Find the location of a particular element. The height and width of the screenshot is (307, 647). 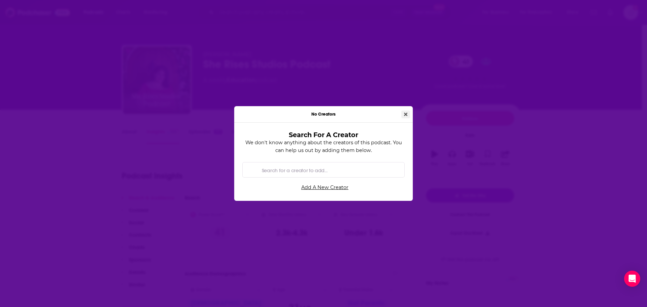

h3: Search For A Creator is located at coordinates (324, 135).